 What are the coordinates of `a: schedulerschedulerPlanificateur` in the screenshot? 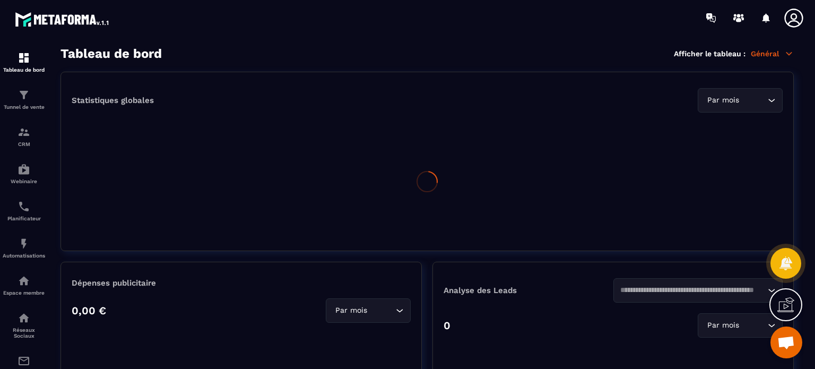 It's located at (24, 211).